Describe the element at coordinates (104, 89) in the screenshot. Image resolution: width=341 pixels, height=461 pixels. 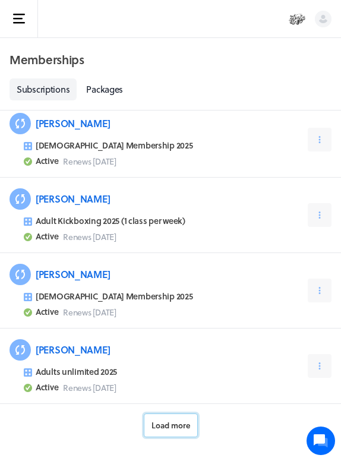
I see `a: Packages` at that location.